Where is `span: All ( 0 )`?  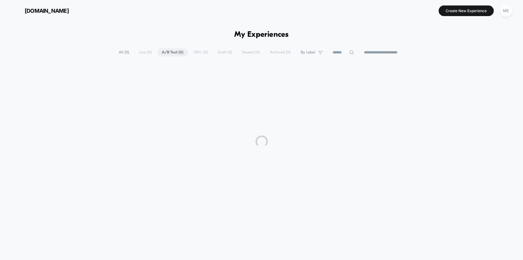
span: All ( 0 ) is located at coordinates (124, 52).